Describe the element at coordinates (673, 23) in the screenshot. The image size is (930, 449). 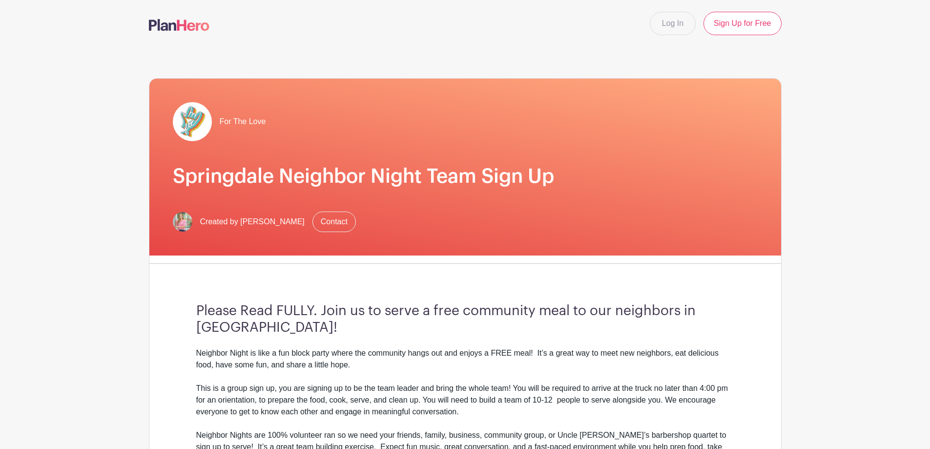
I see `a: Log In` at that location.